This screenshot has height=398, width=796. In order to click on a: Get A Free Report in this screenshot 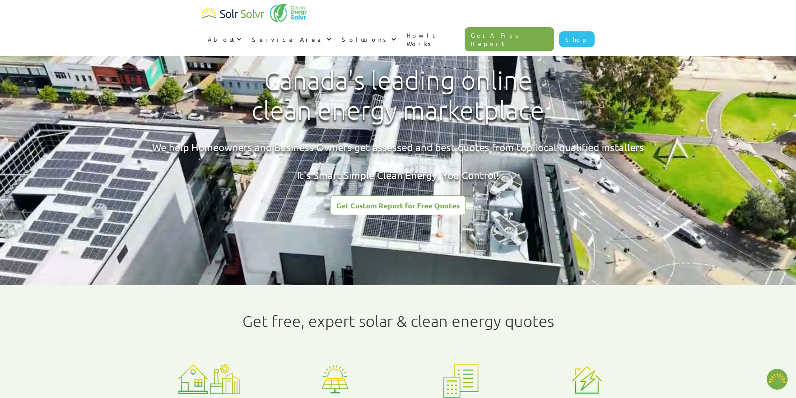, I will do `click(509, 39)`.